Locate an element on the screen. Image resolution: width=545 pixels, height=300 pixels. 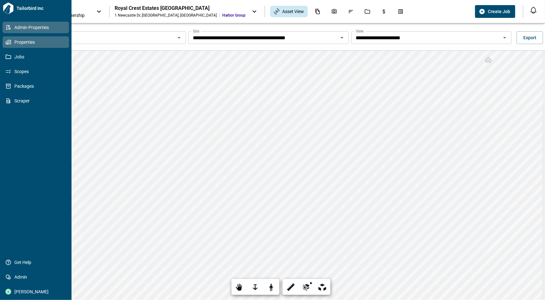
span: Get Help is located at coordinates (37, 262).